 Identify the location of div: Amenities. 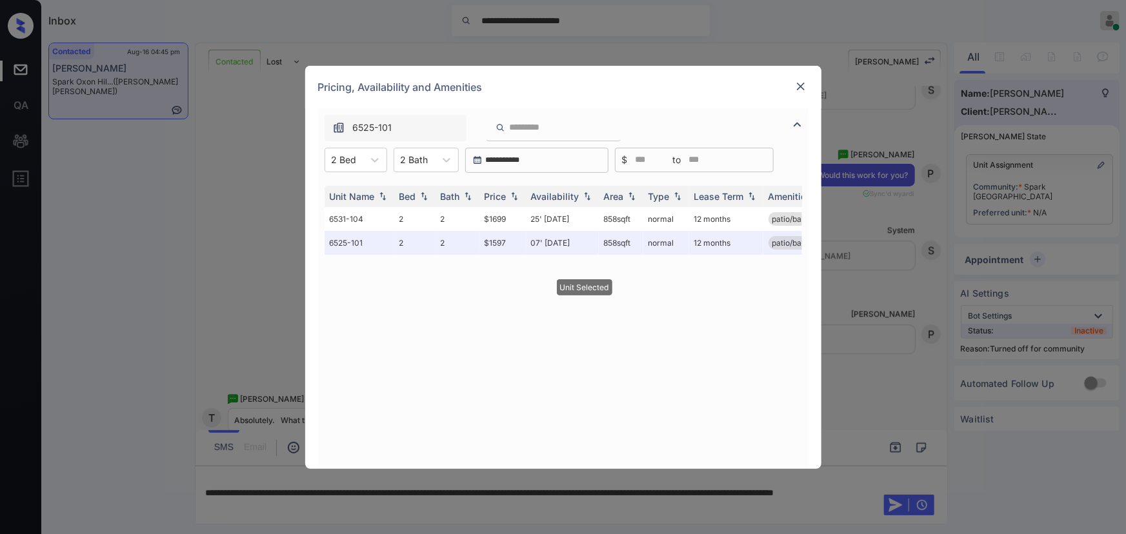
(790, 196).